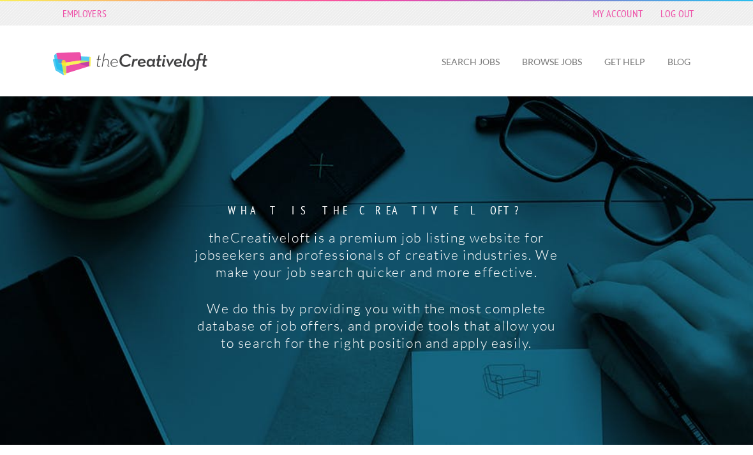  I want to click on a: My Account, so click(618, 13).